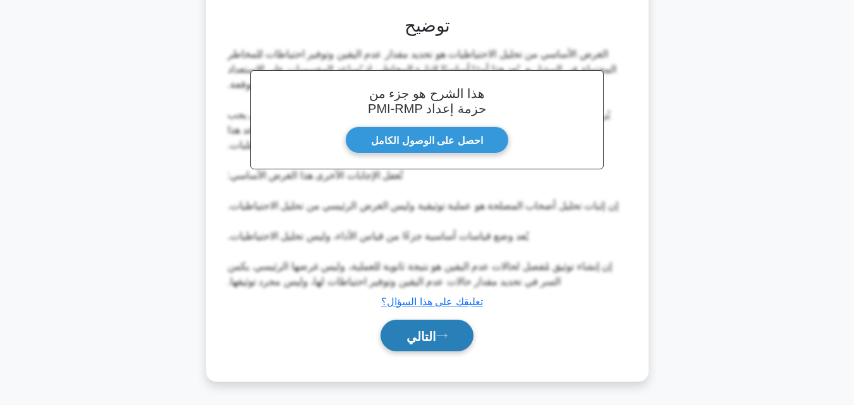  What do you see at coordinates (422, 69) in the screenshot?
I see `font: الغرض الأساسي من تحليل الاحتياطيات هو تحديد مقدار عدم اليقين وتوفير احتياطات للمخاطر المحتملة في ...` at bounding box center [422, 69].